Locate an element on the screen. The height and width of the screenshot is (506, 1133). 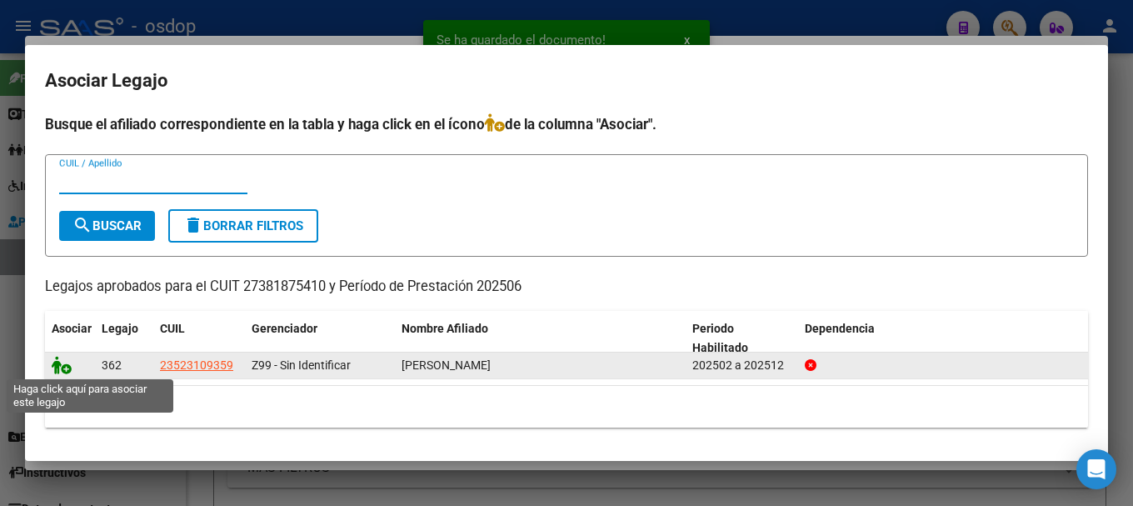
mat-icon: search is located at coordinates (82, 225).